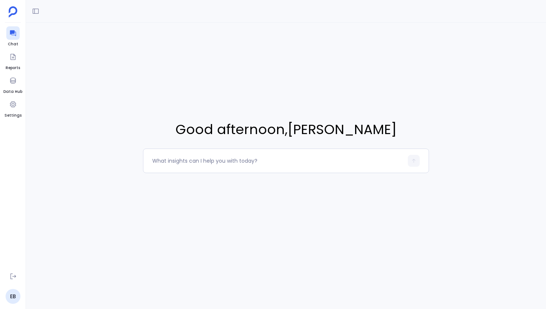 Image resolution: width=546 pixels, height=309 pixels. Describe the element at coordinates (13, 61) in the screenshot. I see `a: Reports` at that location.